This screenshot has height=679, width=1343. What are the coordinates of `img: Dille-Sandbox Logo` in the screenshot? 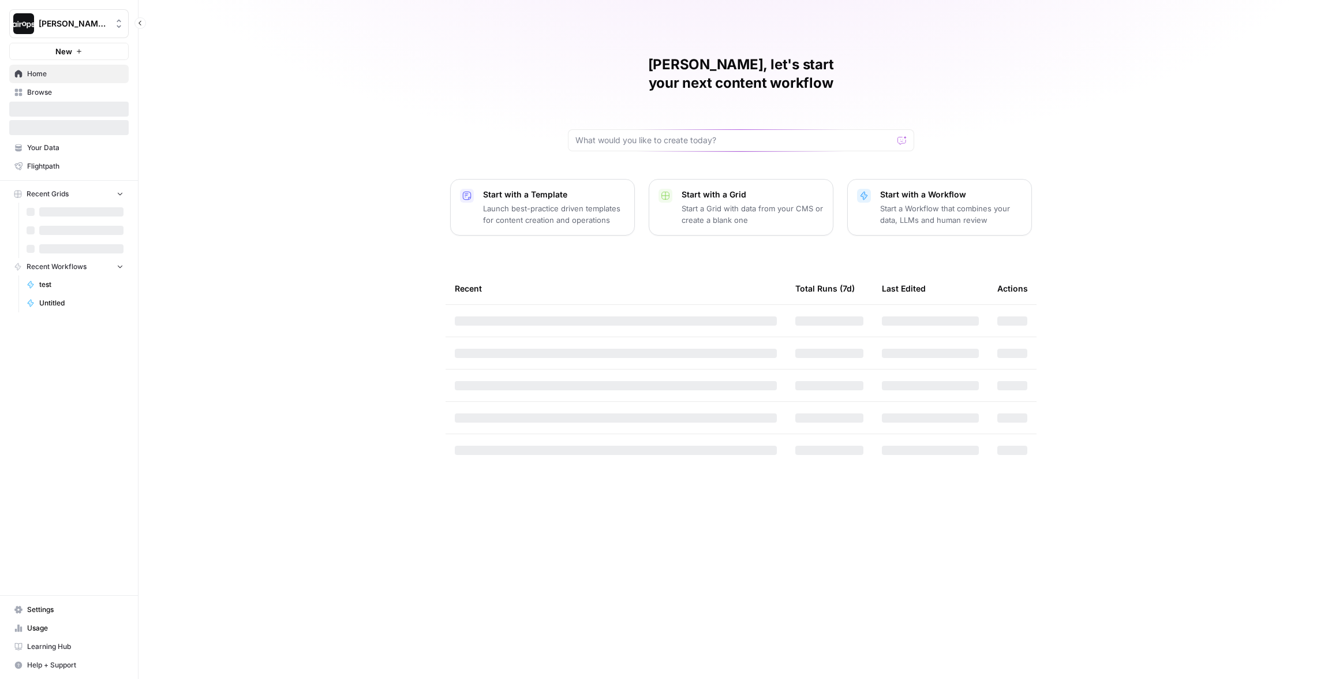 It's located at (24, 24).